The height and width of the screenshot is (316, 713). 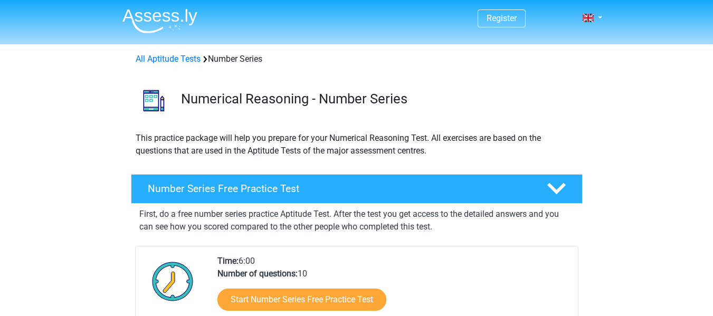 What do you see at coordinates (160, 21) in the screenshot?
I see `img: Assessly` at bounding box center [160, 21].